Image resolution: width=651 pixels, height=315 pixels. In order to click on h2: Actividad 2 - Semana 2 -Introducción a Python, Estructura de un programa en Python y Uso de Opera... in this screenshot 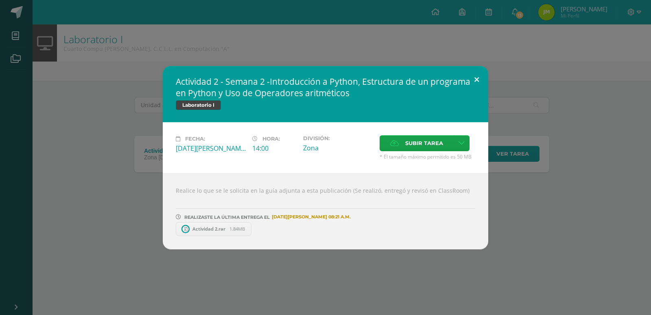, I will do `click(326, 87)`.